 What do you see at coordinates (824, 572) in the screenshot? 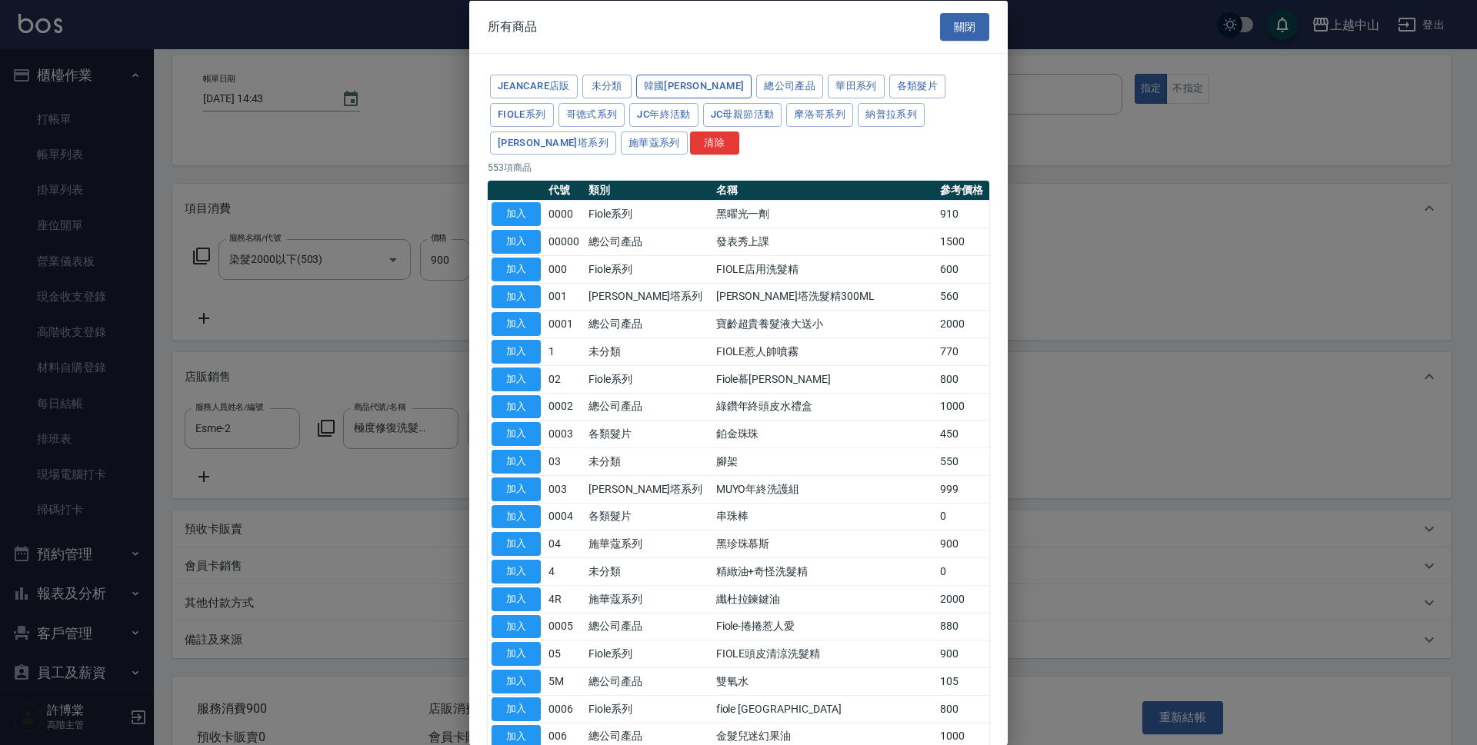
I see `td: 精緻油+奇怪洗髮精` at bounding box center [824, 572].